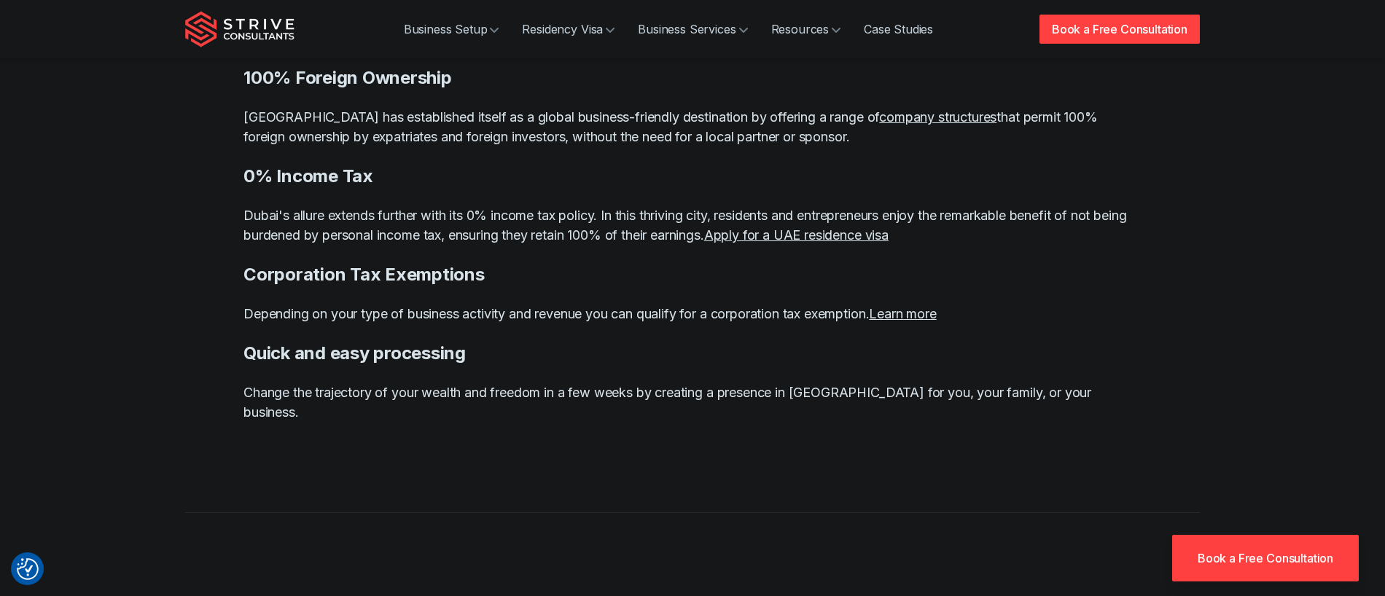 This screenshot has width=1385, height=596. I want to click on a: Strive Consultants, so click(240, 29).